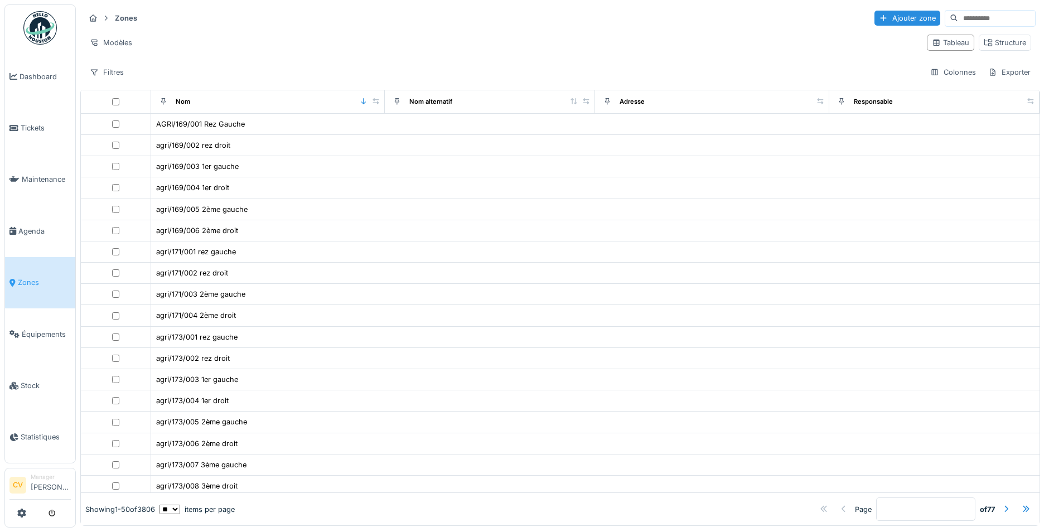 This screenshot has width=1049, height=532. What do you see at coordinates (197, 230) in the screenshot?
I see `div: agri/169/006 2ème droit` at bounding box center [197, 230].